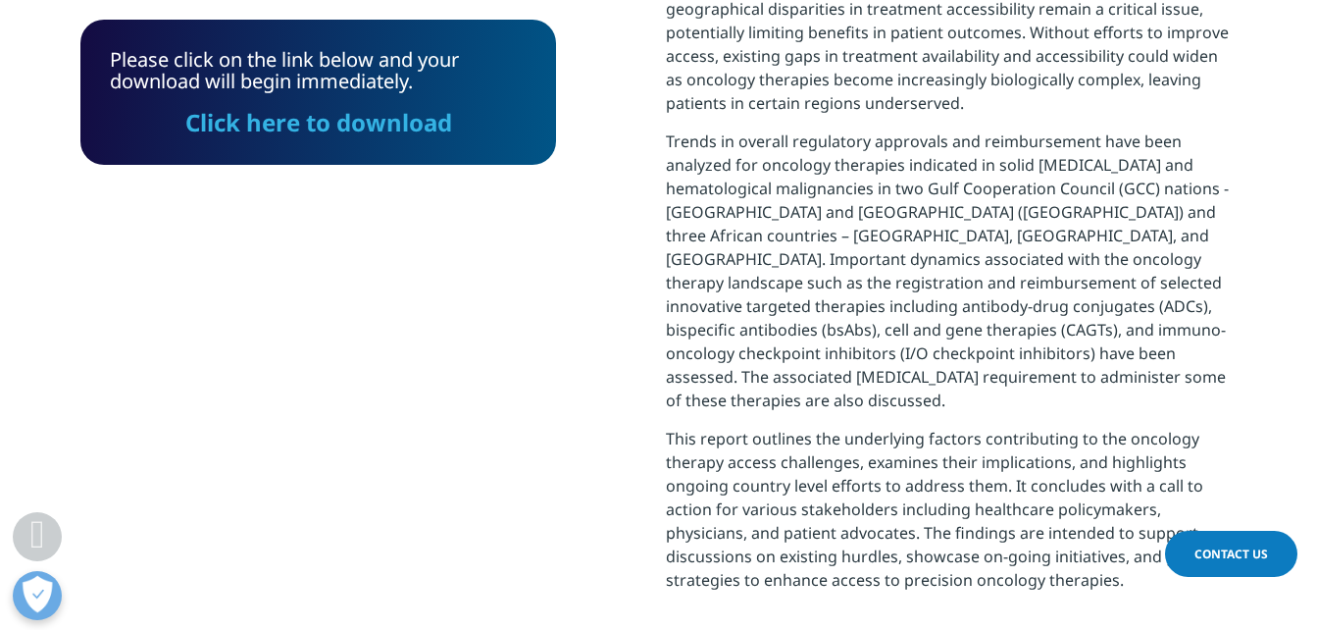 The image size is (1317, 630). What do you see at coordinates (951, 278) in the screenshot?
I see `p: Trends in overall regulatory approvals and reimbursement have been analyzed for oncology therapie...` at bounding box center [951, 278].